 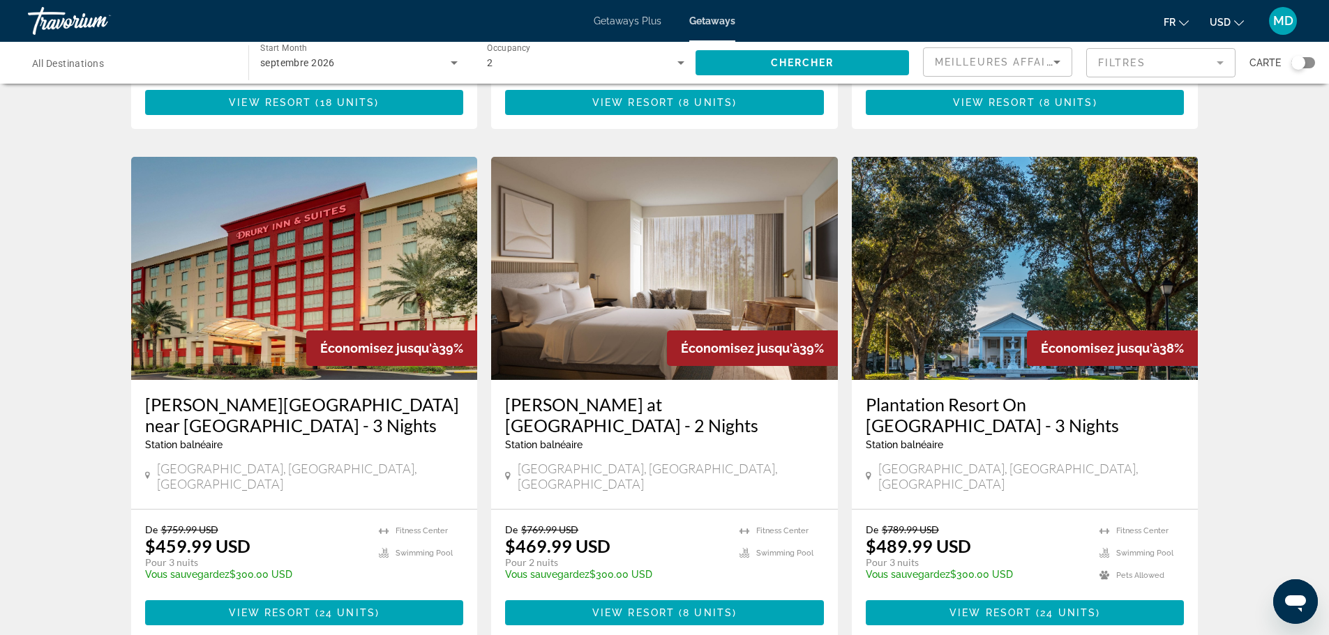 What do you see at coordinates (68, 63) in the screenshot?
I see `span: All Destinations` at bounding box center [68, 63].